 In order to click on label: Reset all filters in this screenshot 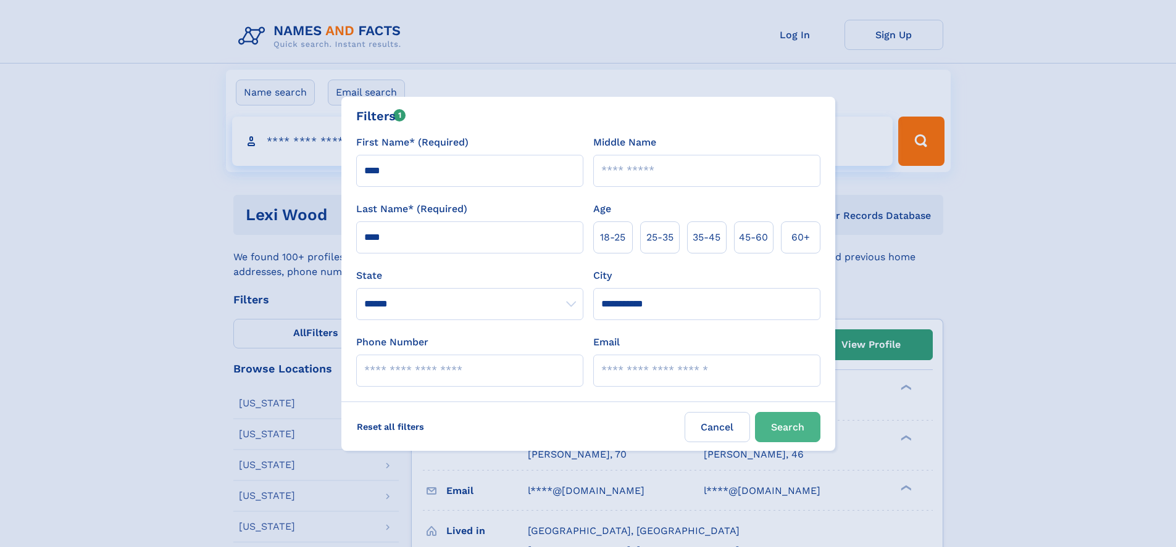, I will do `click(390, 427)`.